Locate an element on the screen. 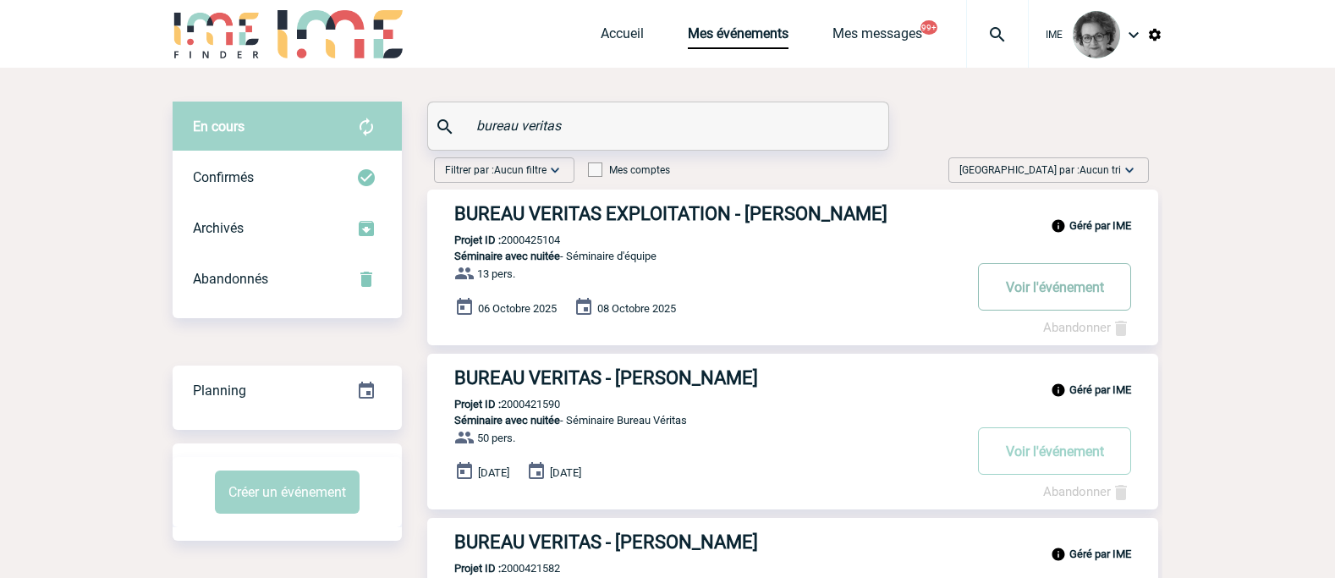 This screenshot has height=578, width=1335. span: Aucun filtre is located at coordinates (520, 170).